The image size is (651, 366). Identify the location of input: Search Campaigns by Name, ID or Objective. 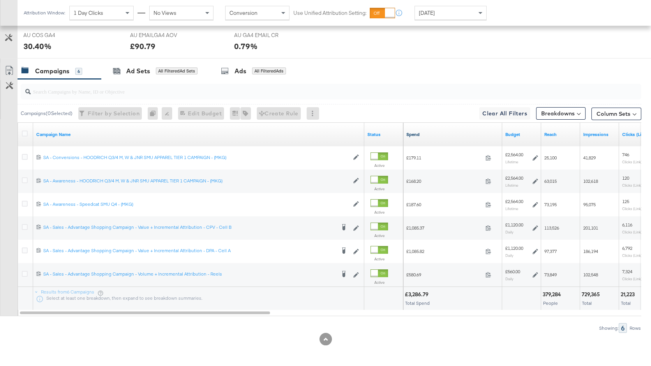
(308, 88).